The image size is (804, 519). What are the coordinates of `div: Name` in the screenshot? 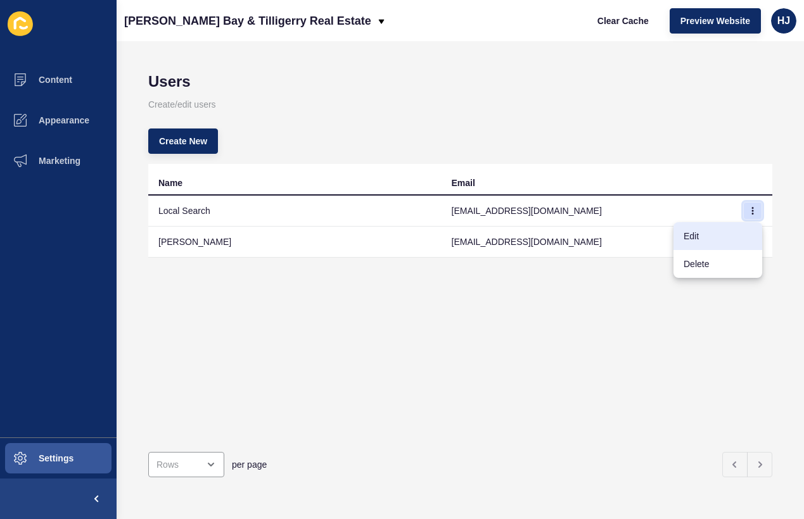 It's located at (170, 183).